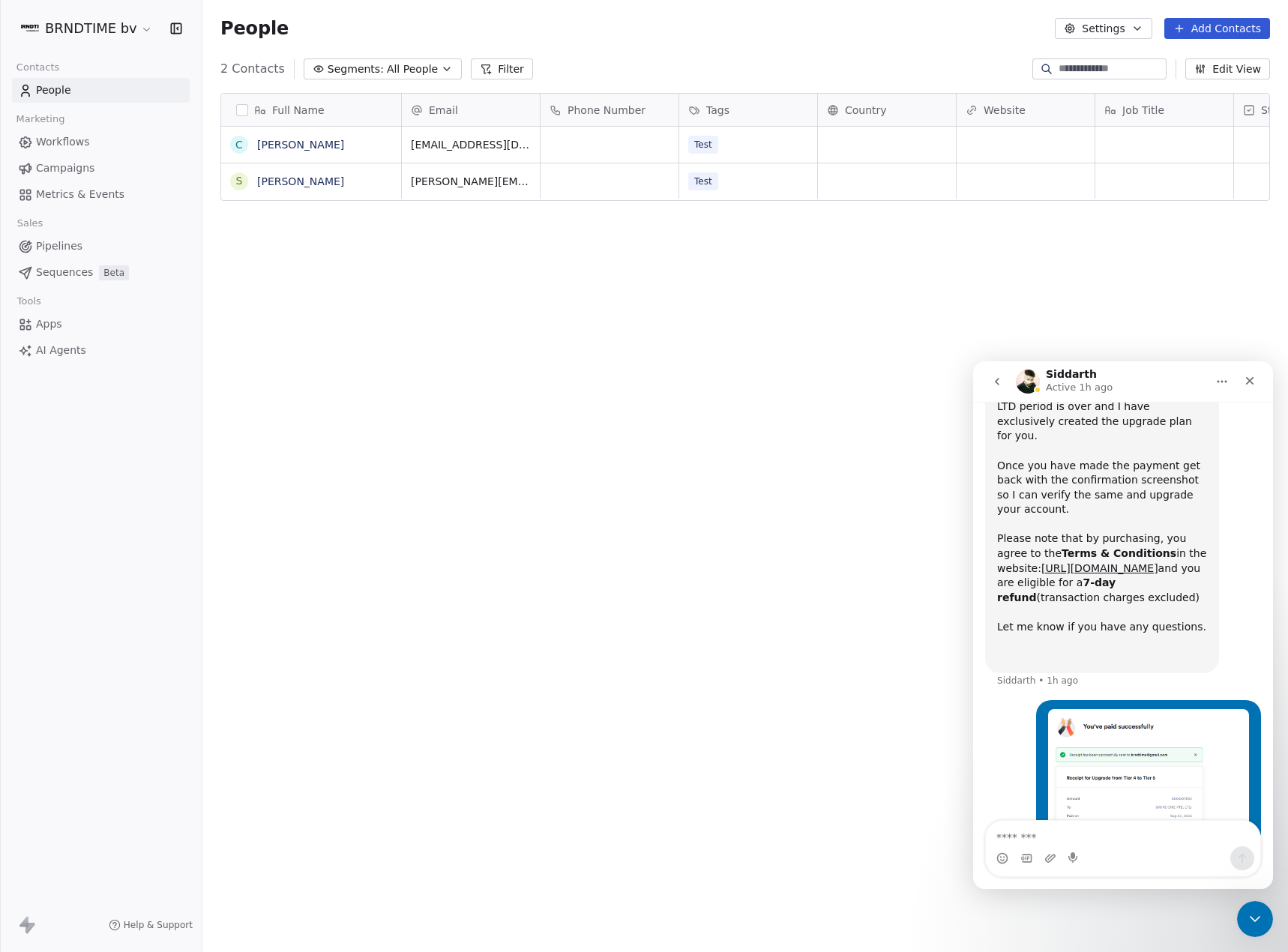 The image size is (1288, 952). What do you see at coordinates (98, 12) in the screenshot?
I see `h1: Siddarth` at bounding box center [98, 12].